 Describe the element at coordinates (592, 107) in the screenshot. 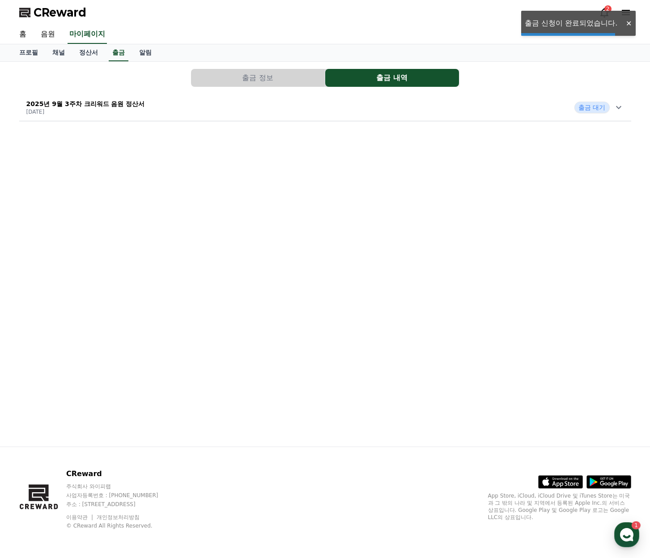

I see `span: 출금 대기` at that location.